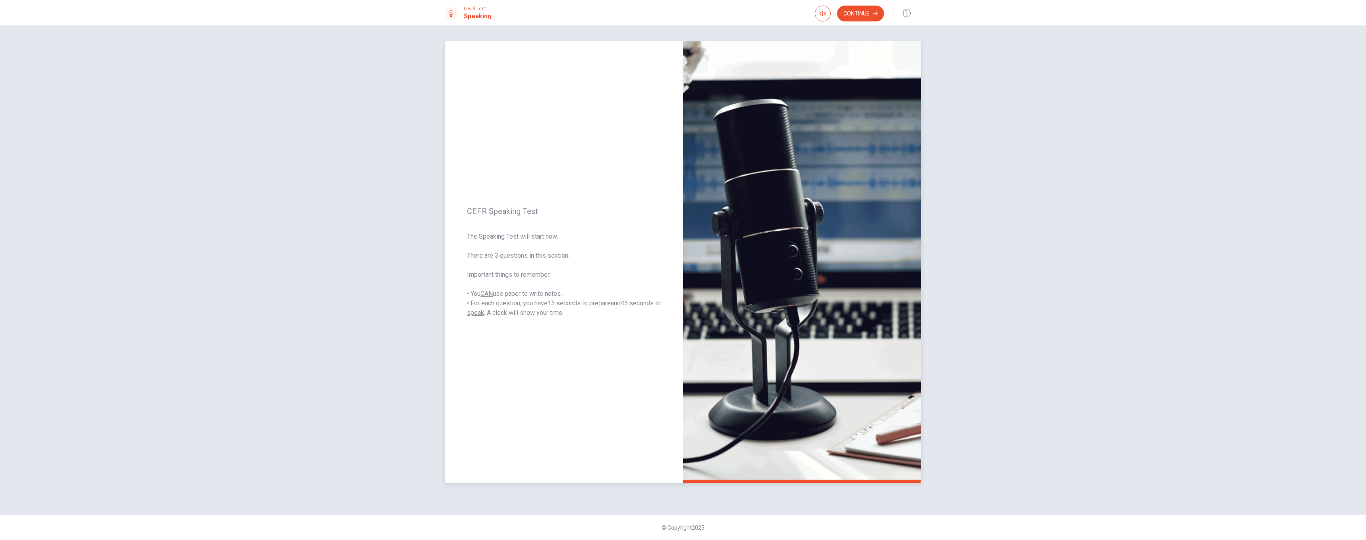 Image resolution: width=1366 pixels, height=540 pixels. Describe the element at coordinates (478, 16) in the screenshot. I see `h1: Speaking` at that location.